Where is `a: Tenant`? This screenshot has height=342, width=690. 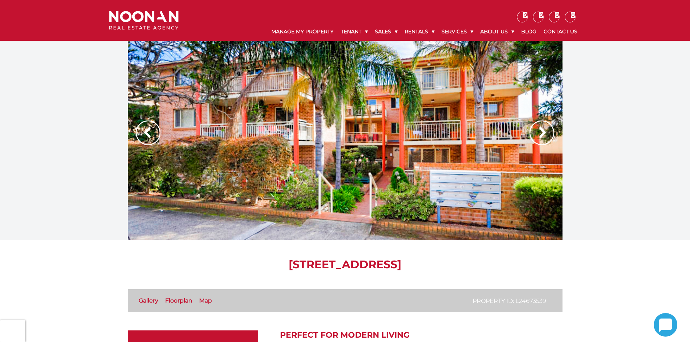
a: Tenant is located at coordinates (354, 32).